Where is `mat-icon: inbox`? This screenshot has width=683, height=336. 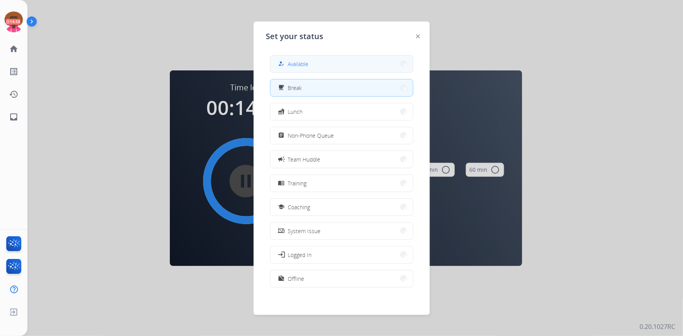 mat-icon: inbox is located at coordinates (14, 117).